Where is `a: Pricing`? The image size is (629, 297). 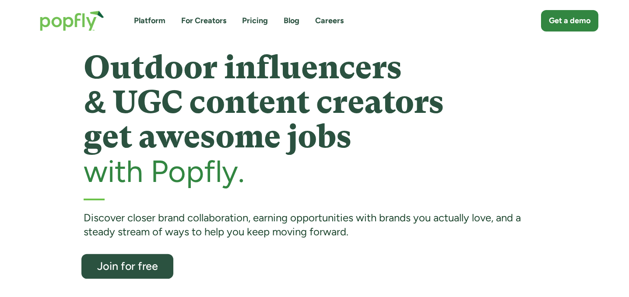
a: Pricing is located at coordinates (255, 21).